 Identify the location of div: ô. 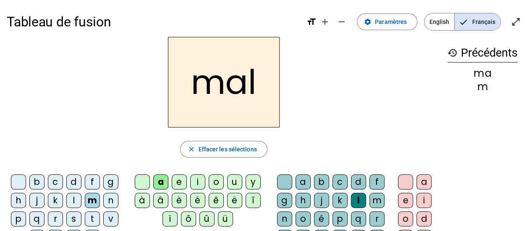
(188, 219).